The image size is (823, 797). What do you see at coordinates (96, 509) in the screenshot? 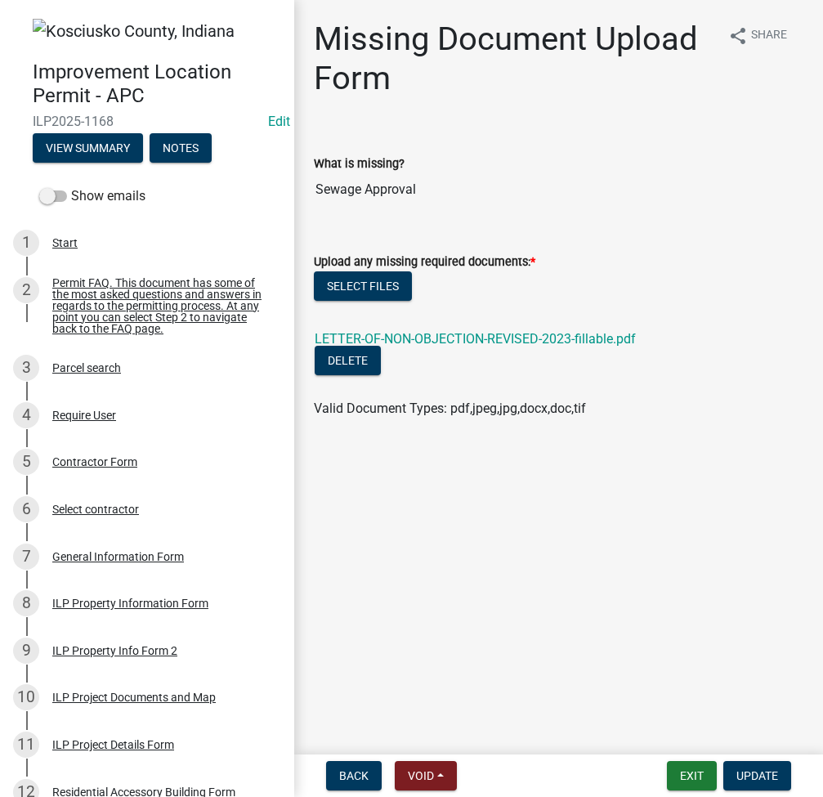
I see `div: Select contractor` at bounding box center [96, 509].